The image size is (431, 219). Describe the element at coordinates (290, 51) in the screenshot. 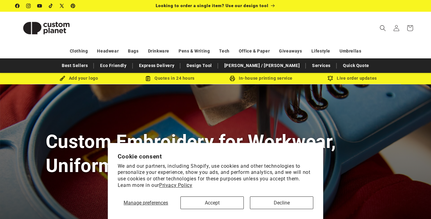

I see `a: Giveaways` at that location.